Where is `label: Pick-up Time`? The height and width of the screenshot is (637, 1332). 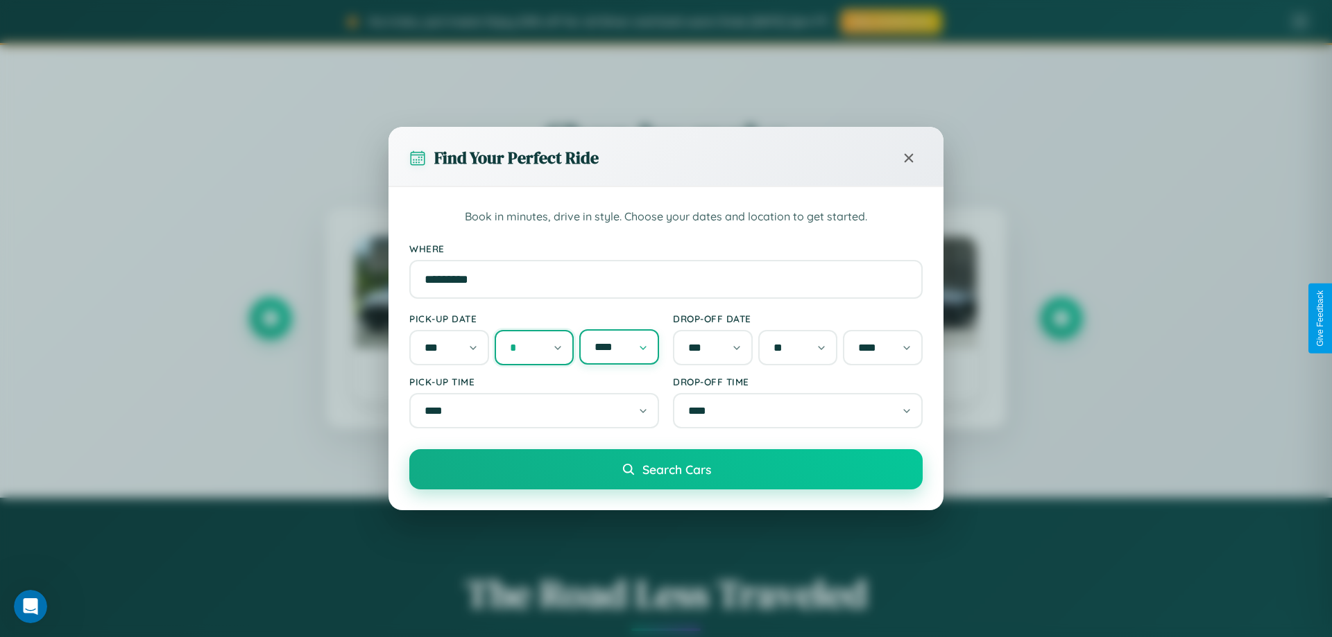
label: Pick-up Time is located at coordinates (534, 382).